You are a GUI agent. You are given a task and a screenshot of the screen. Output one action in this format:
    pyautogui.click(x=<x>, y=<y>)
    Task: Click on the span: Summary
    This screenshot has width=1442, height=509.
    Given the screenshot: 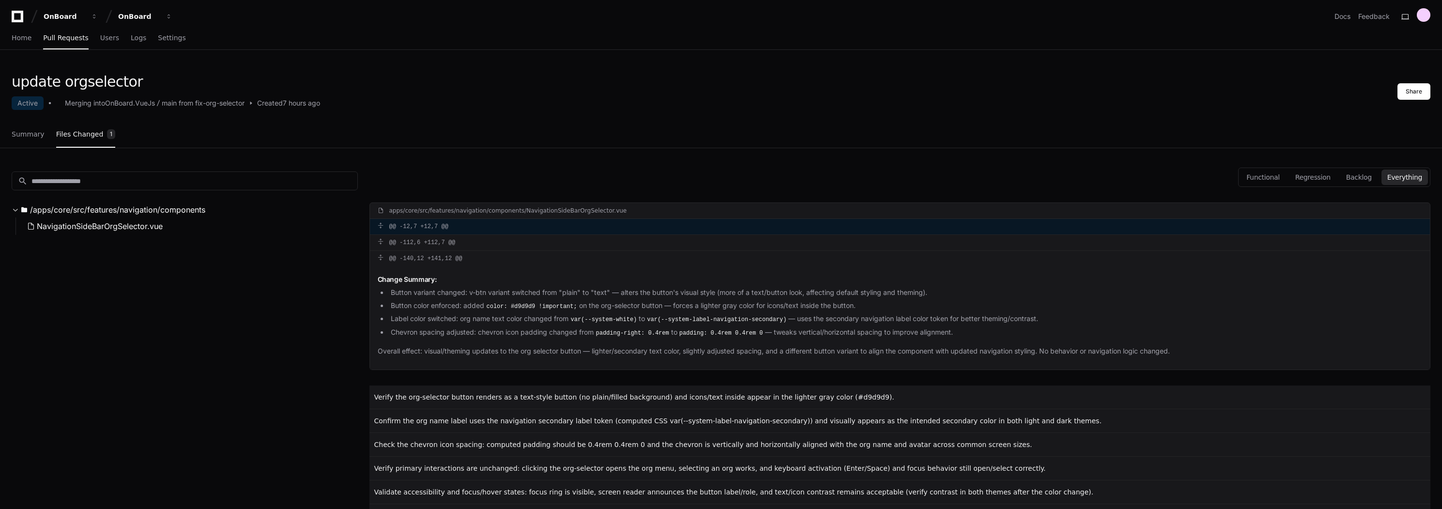 What is the action you would take?
    pyautogui.click(x=28, y=134)
    